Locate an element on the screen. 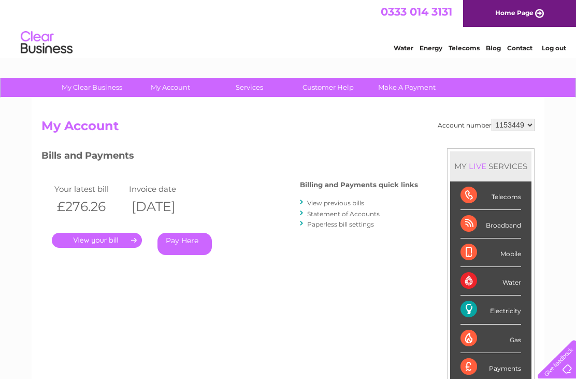  div: Electricity is located at coordinates (491, 309).